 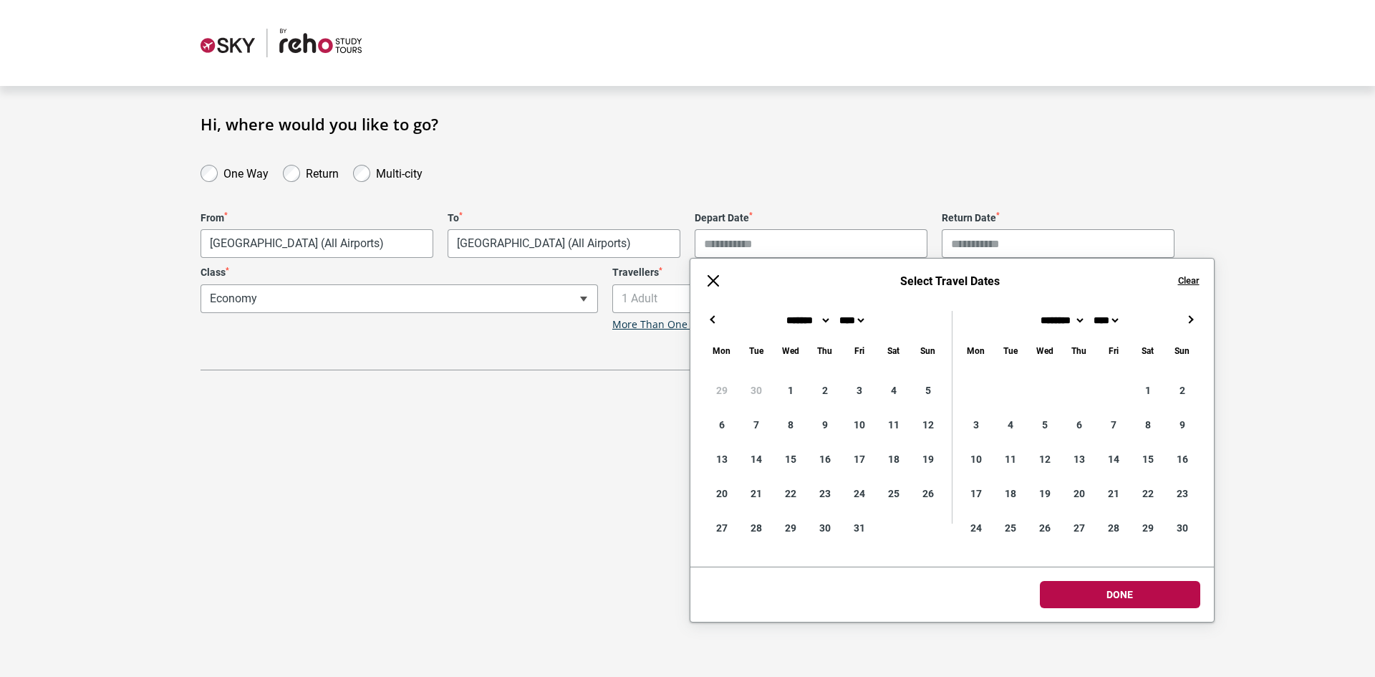 I want to click on div: 31, so click(x=859, y=528).